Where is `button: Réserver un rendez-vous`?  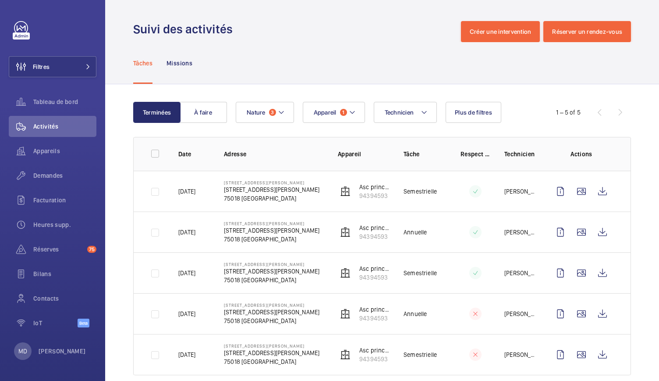 button: Réserver un rendez-vous is located at coordinates (587, 32).